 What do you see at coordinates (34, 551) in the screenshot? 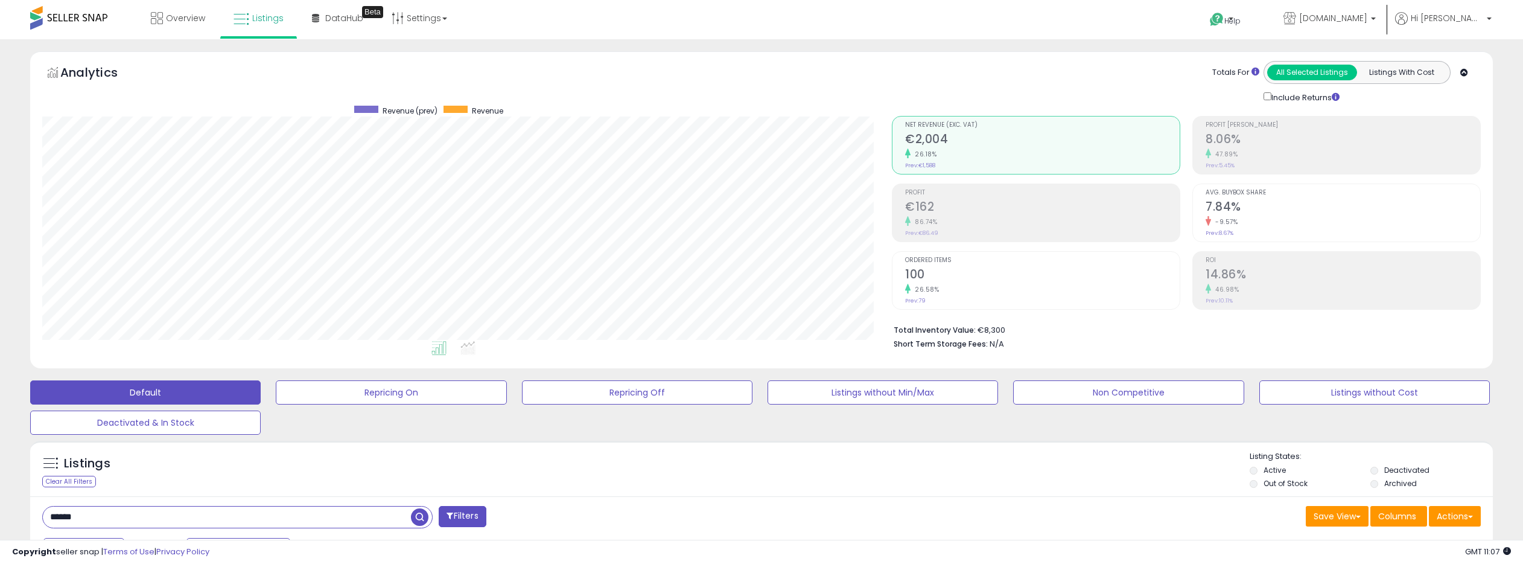
I see `strong: Copyright` at bounding box center [34, 551].